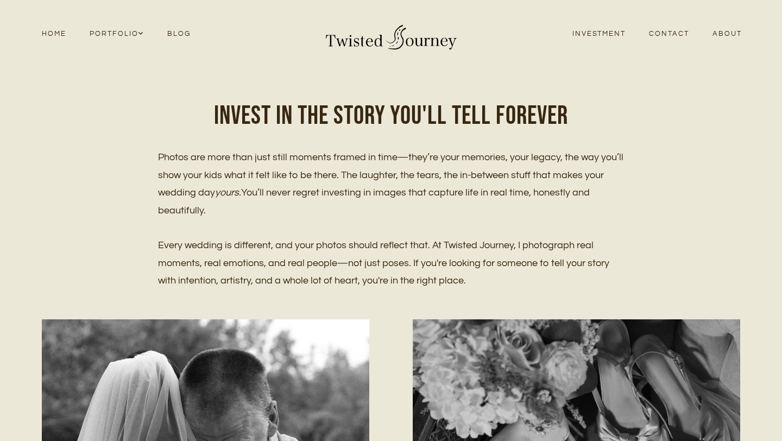 The image size is (782, 441). What do you see at coordinates (669, 34) in the screenshot?
I see `a: Contact` at bounding box center [669, 34].